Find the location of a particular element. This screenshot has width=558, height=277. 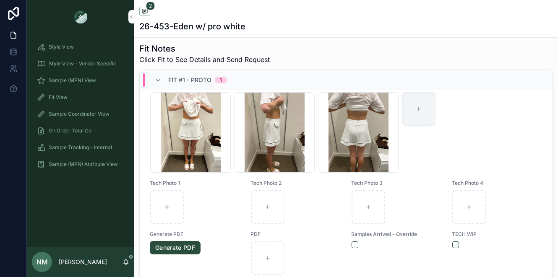

h1: 26-453-Eden w/ pro white is located at coordinates (192, 26).